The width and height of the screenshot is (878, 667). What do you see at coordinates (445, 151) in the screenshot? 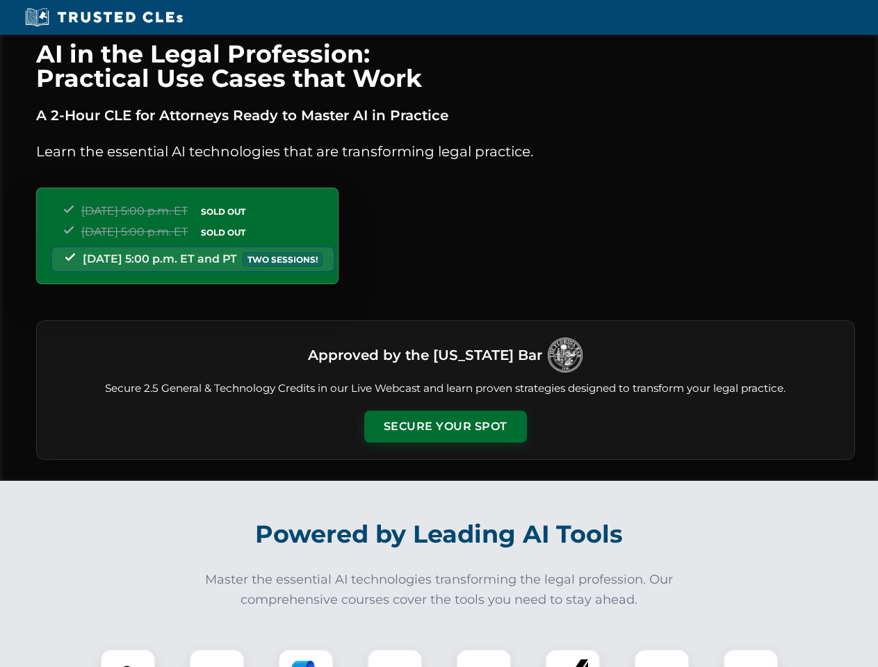
I see `p: Learn the essential AI technologies that are transforming legal practice.` at bounding box center [445, 151].